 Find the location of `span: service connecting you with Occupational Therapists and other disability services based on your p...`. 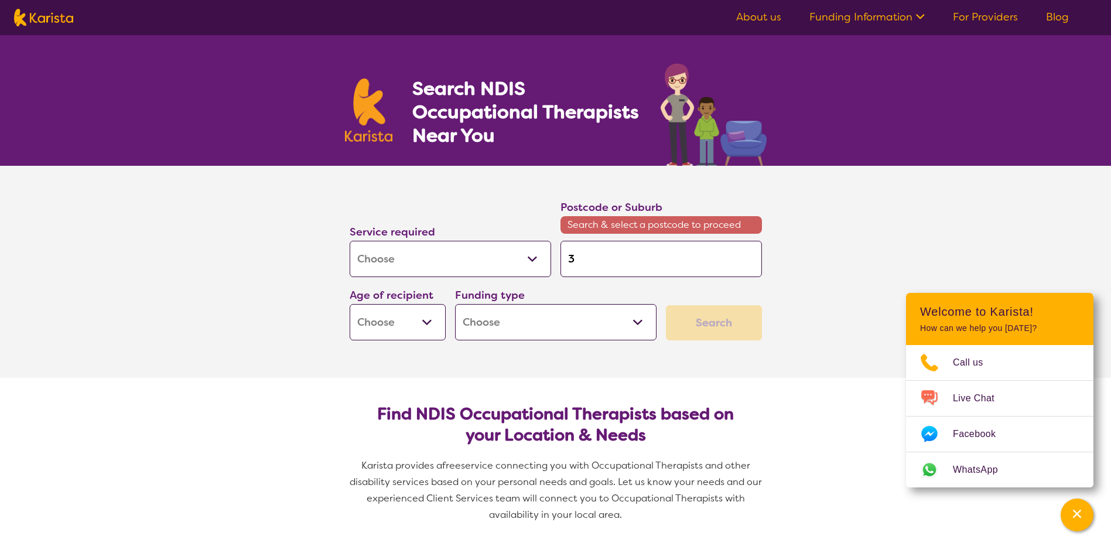

span: service connecting you with Occupational Therapists and other disability services based on your p... is located at coordinates (557, 490).